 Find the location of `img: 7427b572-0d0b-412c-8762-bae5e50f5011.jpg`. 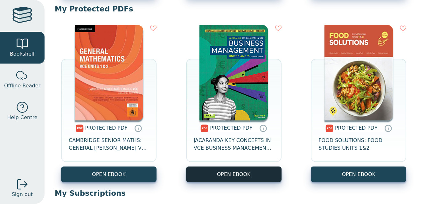

img: 7427b572-0d0b-412c-8762-bae5e50f5011.jpg is located at coordinates (109, 73).